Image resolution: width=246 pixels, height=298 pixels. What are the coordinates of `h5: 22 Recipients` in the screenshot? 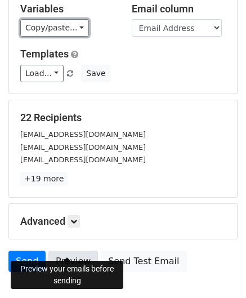 It's located at (123, 118).